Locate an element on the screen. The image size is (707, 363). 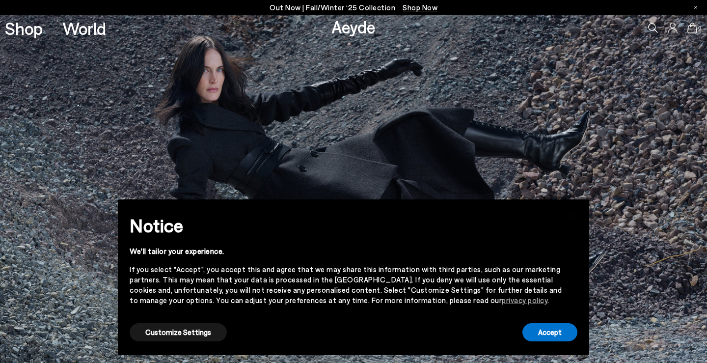
button: Customize Settings is located at coordinates (178, 332).